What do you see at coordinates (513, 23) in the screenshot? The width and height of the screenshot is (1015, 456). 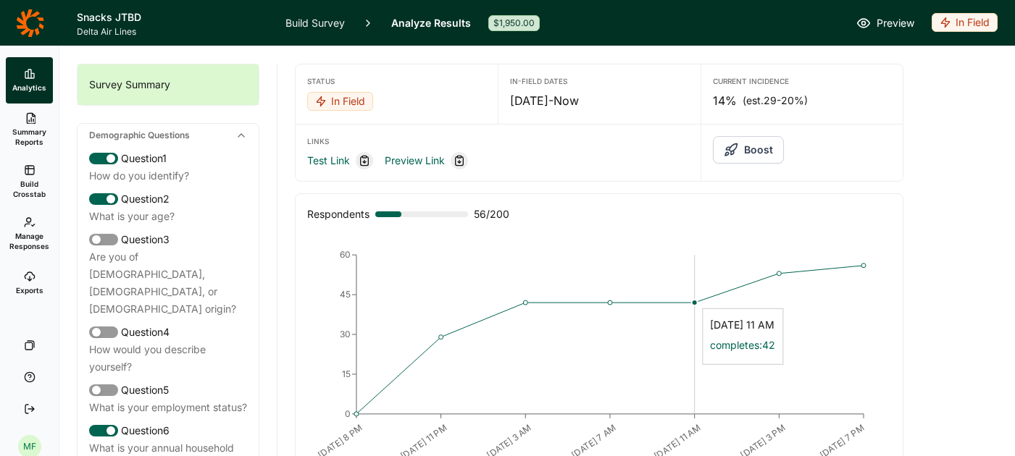 I see `div: $1,950.00` at bounding box center [513, 23].